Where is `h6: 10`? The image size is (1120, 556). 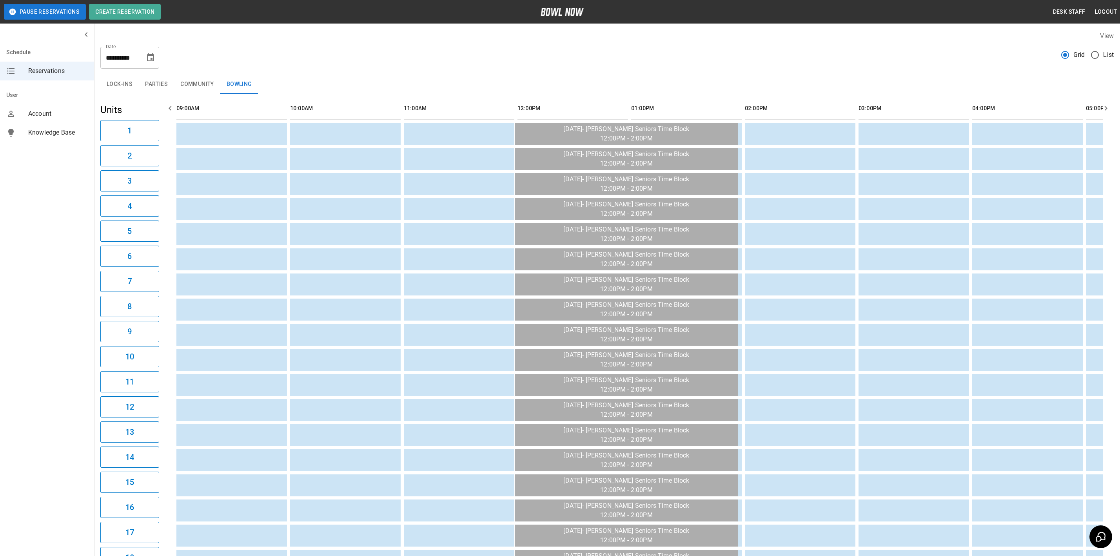
h6: 10 is located at coordinates (130, 356).